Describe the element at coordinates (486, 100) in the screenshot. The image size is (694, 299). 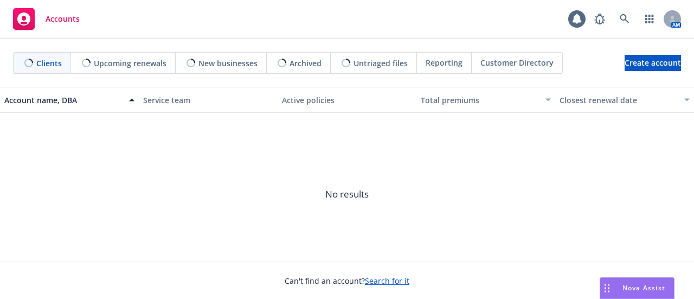
I see `button: Total premiums` at that location.